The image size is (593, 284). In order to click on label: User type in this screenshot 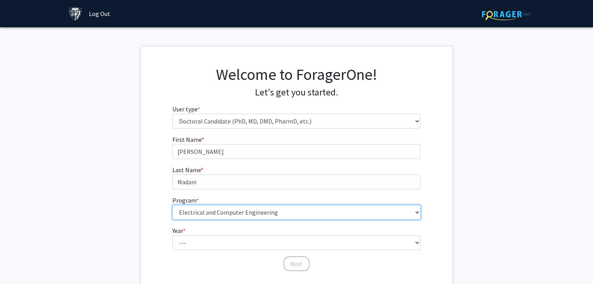, I will do `click(186, 109)`.